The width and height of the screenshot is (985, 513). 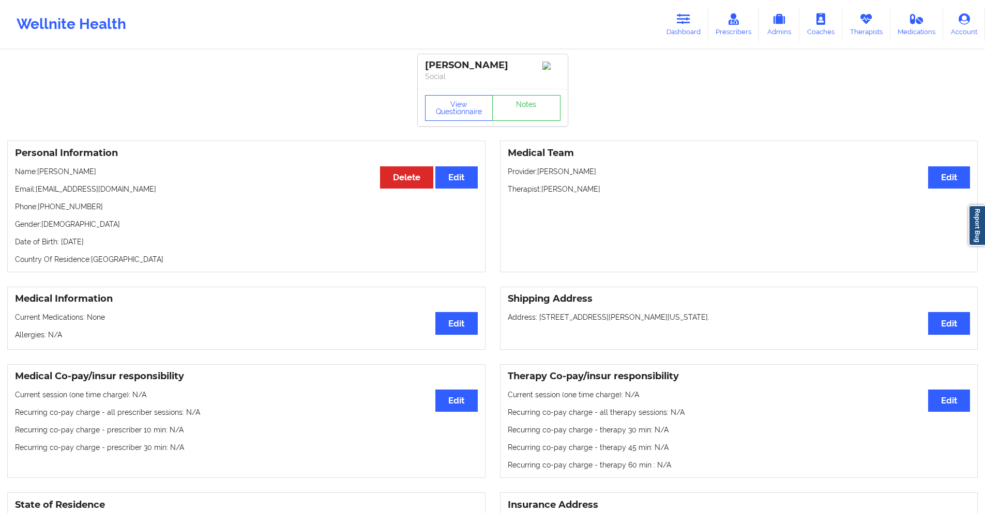 I want to click on a: Medications, so click(x=917, y=24).